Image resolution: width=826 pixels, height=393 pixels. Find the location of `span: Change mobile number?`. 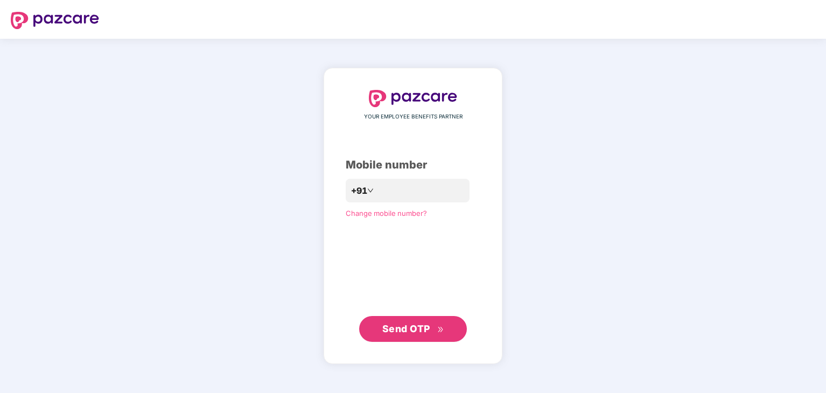

span: Change mobile number? is located at coordinates (386, 213).